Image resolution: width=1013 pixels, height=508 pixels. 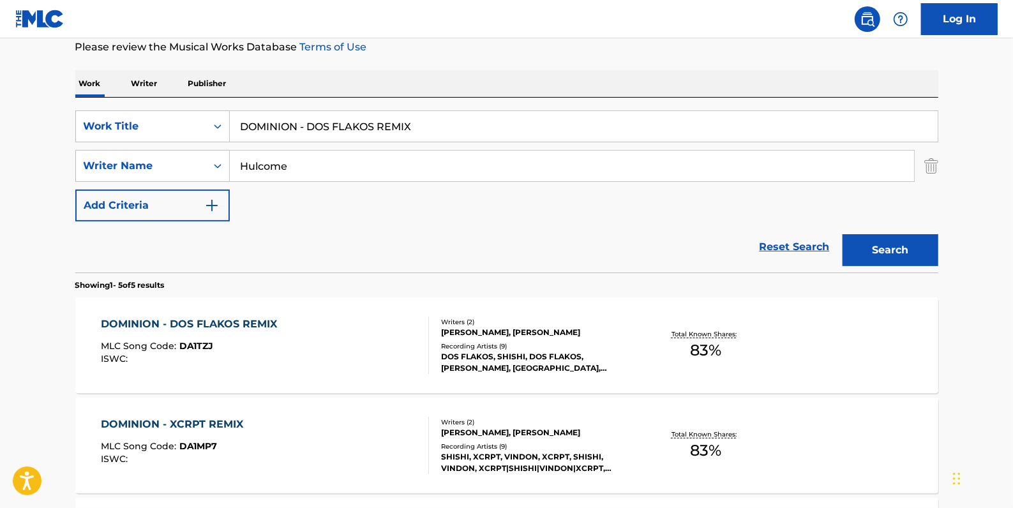 What do you see at coordinates (120, 285) in the screenshot?
I see `p: Showing 1 - 5 of 5 results` at bounding box center [120, 285].